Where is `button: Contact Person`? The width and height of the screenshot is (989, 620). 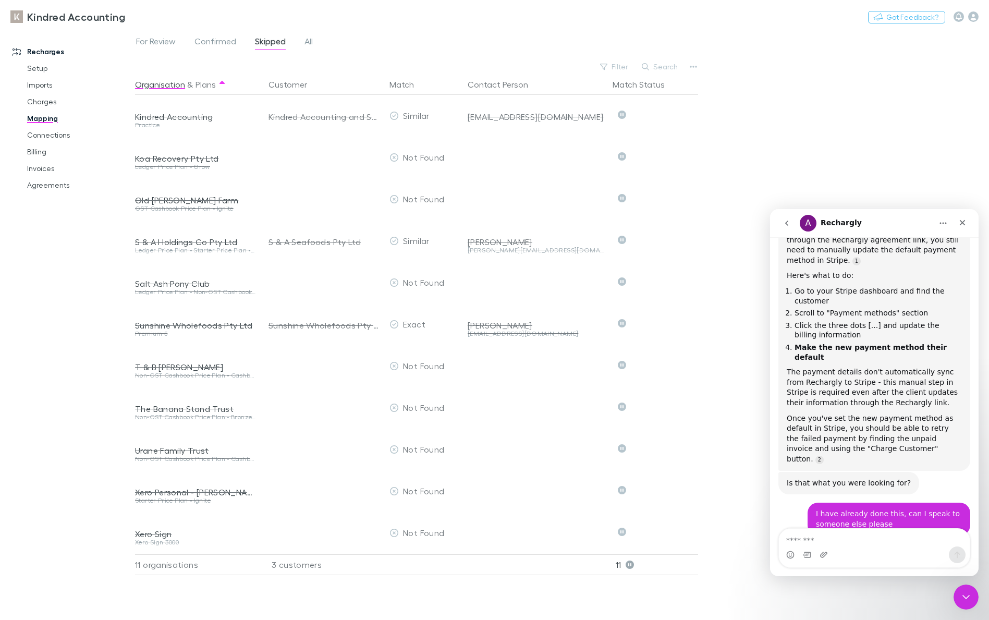 button: Contact Person is located at coordinates (504, 84).